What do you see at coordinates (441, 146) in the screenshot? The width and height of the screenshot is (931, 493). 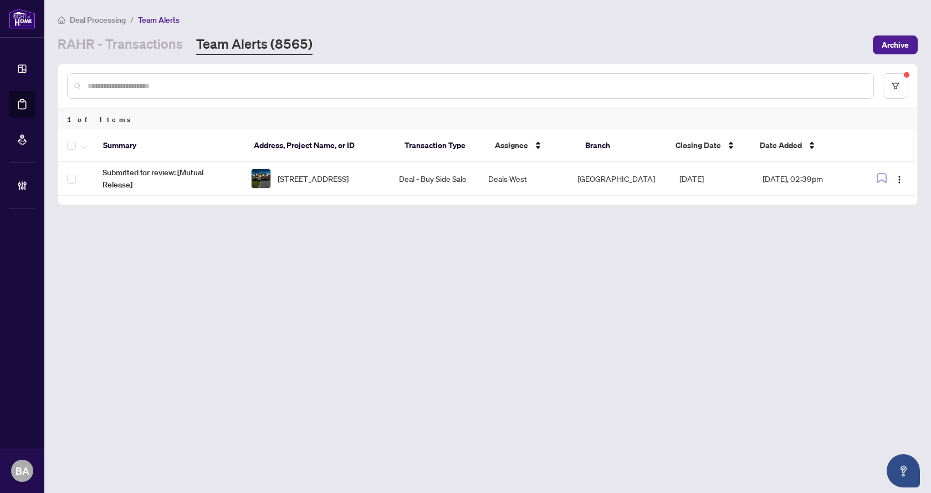 I see `th: Transaction Type` at bounding box center [441, 146].